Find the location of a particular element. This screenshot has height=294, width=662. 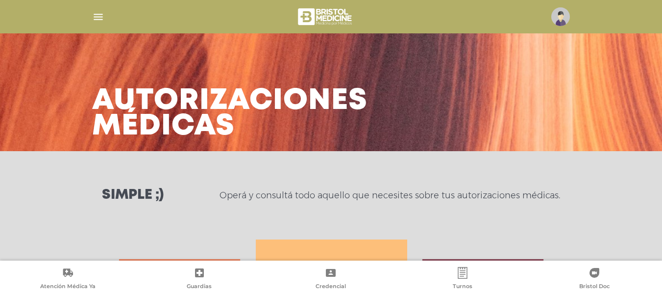

a: Guardias is located at coordinates (200, 279).